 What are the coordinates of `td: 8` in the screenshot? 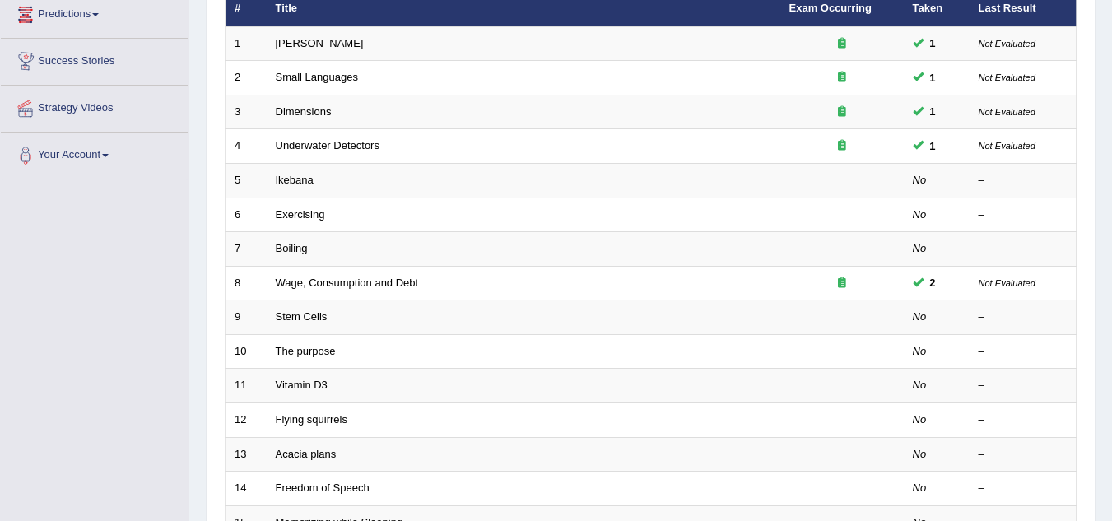 It's located at (246, 283).